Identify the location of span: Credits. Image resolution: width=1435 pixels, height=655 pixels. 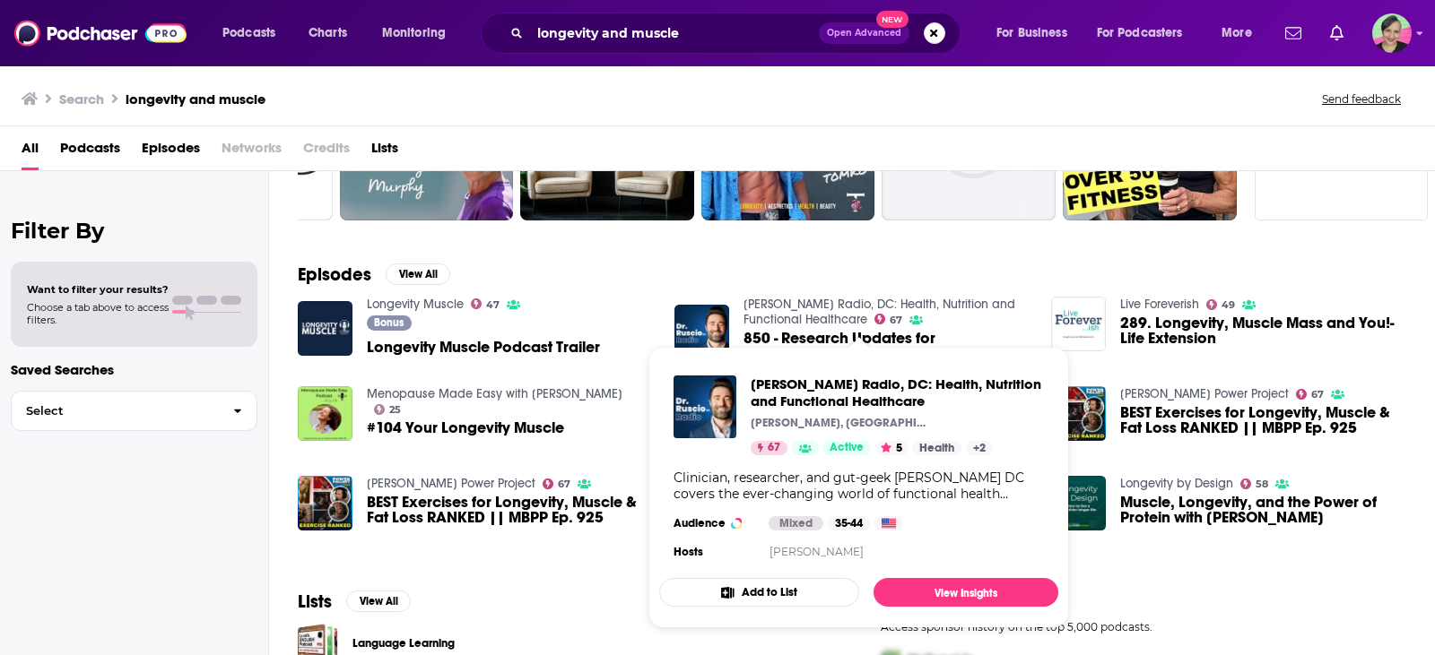
(326, 152).